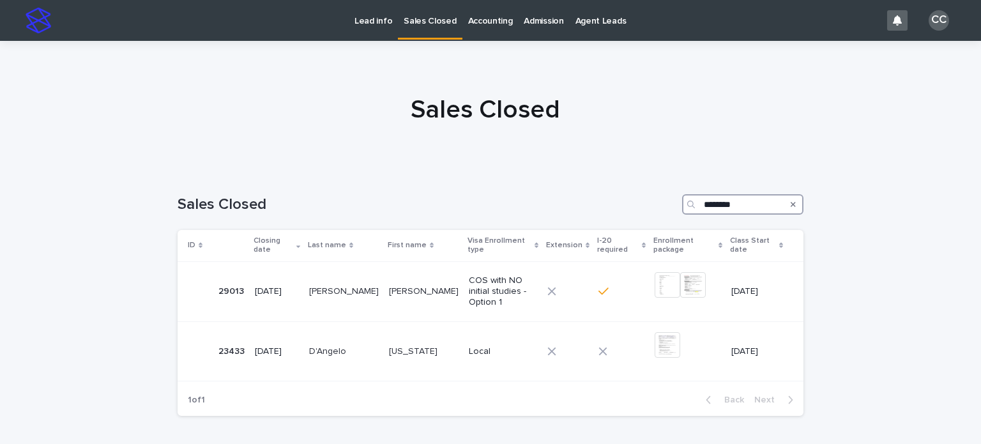  I want to click on span: Next, so click(769, 400).